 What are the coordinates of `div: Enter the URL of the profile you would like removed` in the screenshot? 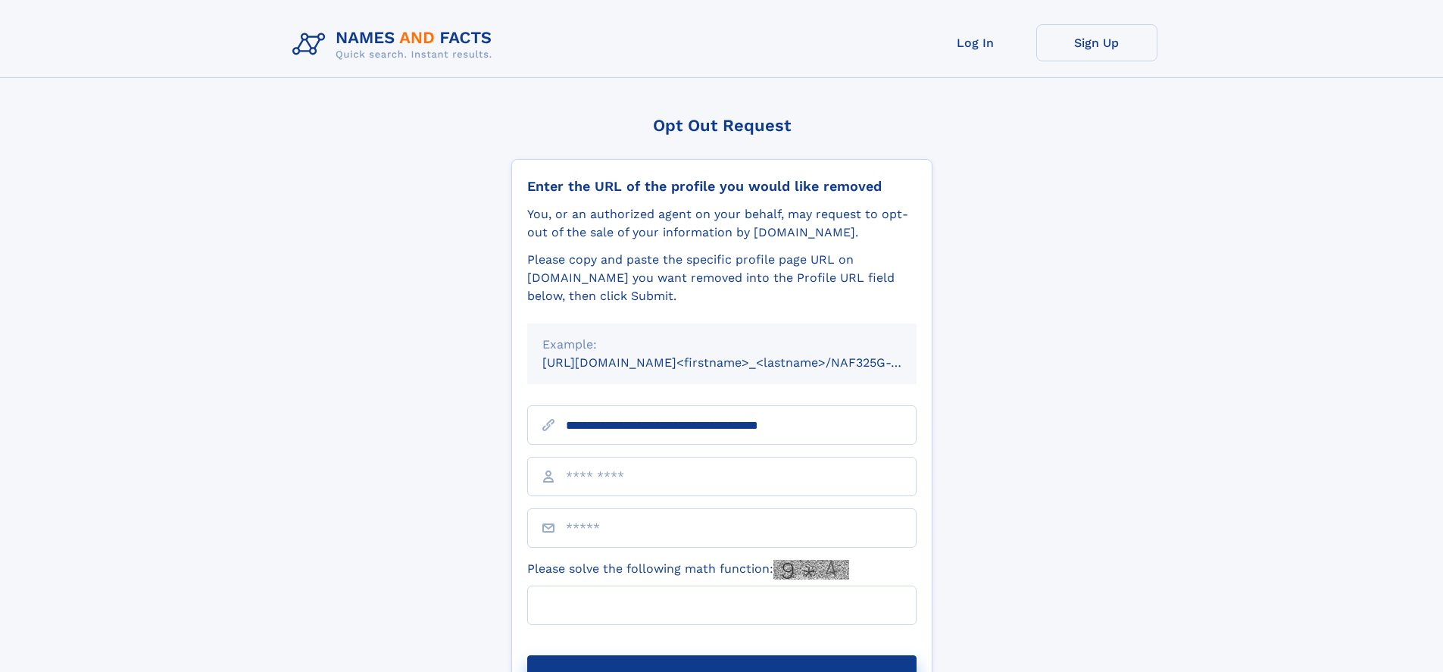 It's located at (722, 186).